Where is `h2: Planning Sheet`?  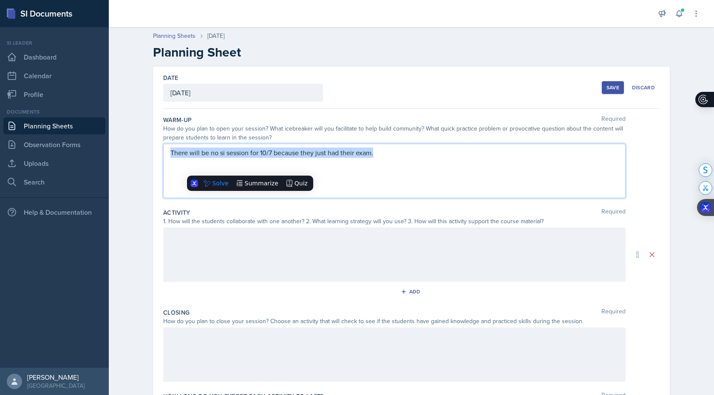
h2: Planning Sheet is located at coordinates (412, 52).